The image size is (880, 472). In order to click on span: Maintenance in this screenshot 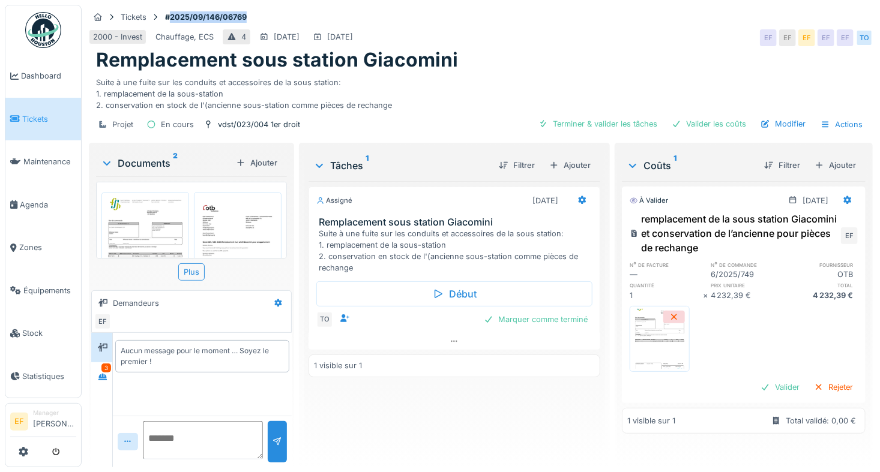, I will do `click(50, 161)`.